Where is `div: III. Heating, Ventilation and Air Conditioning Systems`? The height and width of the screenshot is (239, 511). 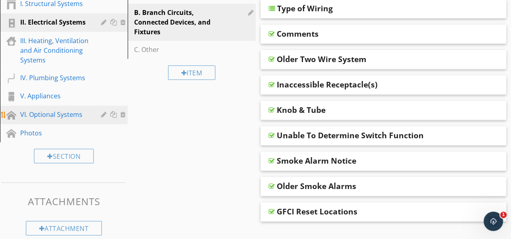 div: III. Heating, Ventilation and Air Conditioning Systems is located at coordinates (54, 50).